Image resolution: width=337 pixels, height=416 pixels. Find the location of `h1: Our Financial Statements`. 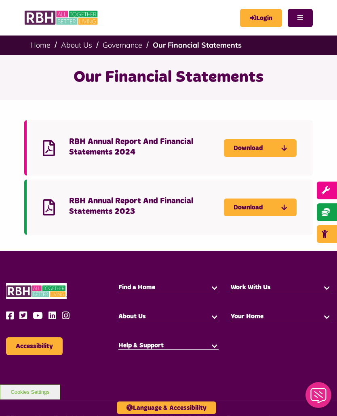

h1: Our Financial Statements is located at coordinates (168, 77).